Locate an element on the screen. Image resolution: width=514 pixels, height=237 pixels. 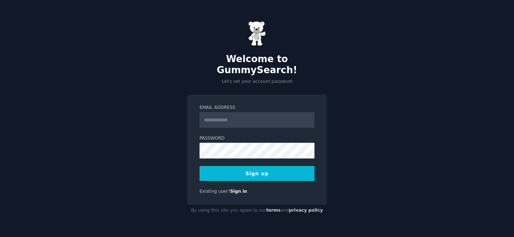
p: Let's set your account password is located at coordinates (257, 82).